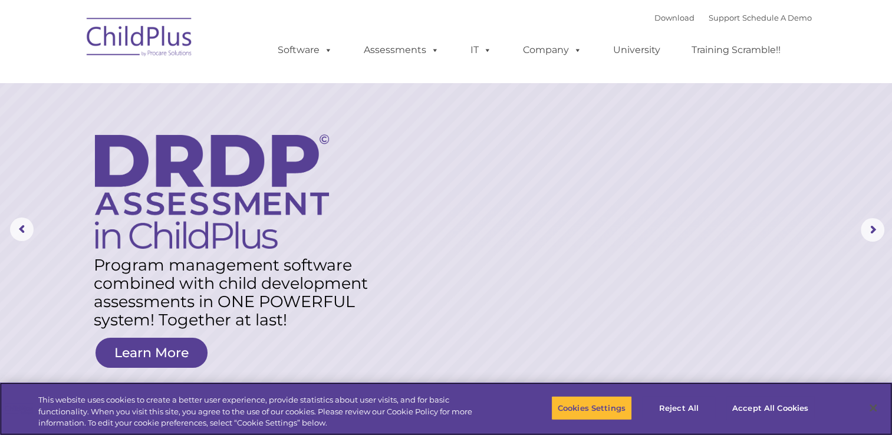 This screenshot has height=435, width=892. Describe the element at coordinates (736, 50) in the screenshot. I see `a: Training Scramble!!` at that location.